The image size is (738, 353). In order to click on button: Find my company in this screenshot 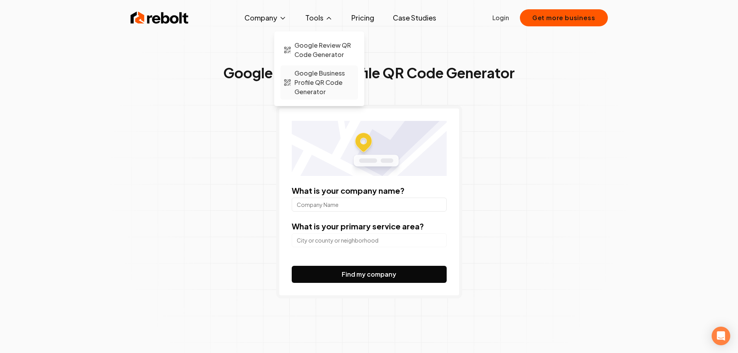, I will do `click(369, 274)`.